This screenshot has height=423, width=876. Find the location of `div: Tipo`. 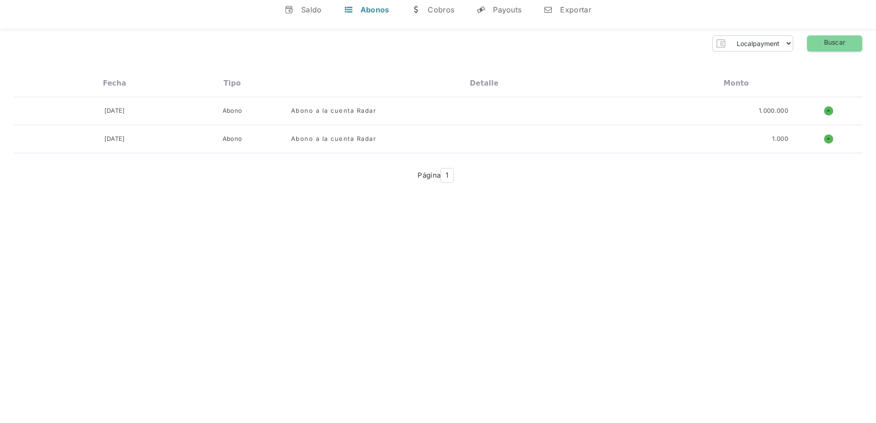

div: Tipo is located at coordinates (232, 83).